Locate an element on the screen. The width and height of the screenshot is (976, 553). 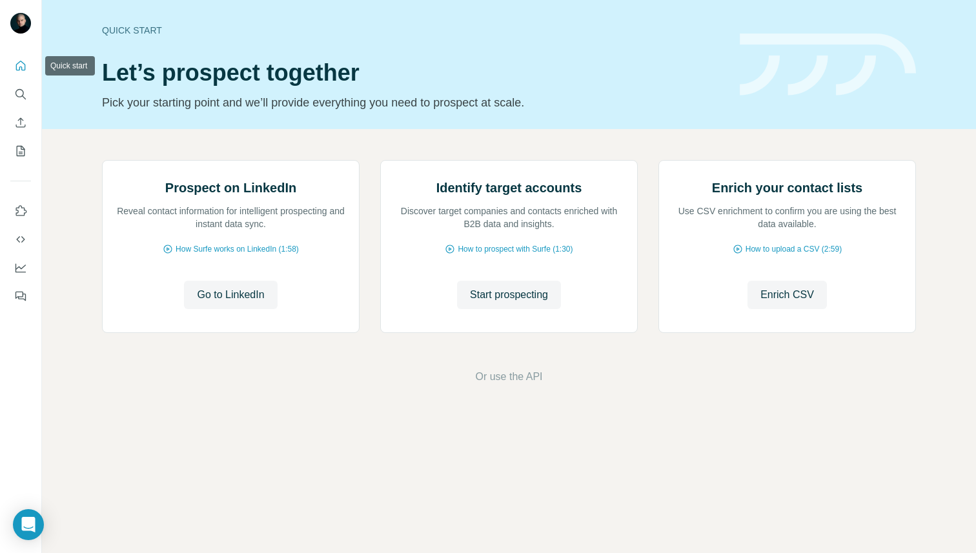
div: Quick start is located at coordinates (413, 30).